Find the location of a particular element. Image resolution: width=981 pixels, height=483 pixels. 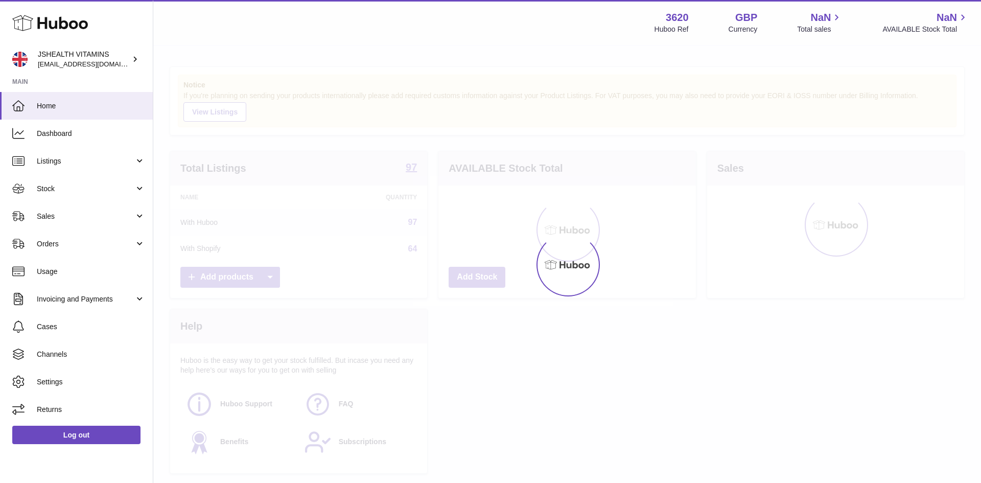

div: Huboo Ref is located at coordinates (672, 29).